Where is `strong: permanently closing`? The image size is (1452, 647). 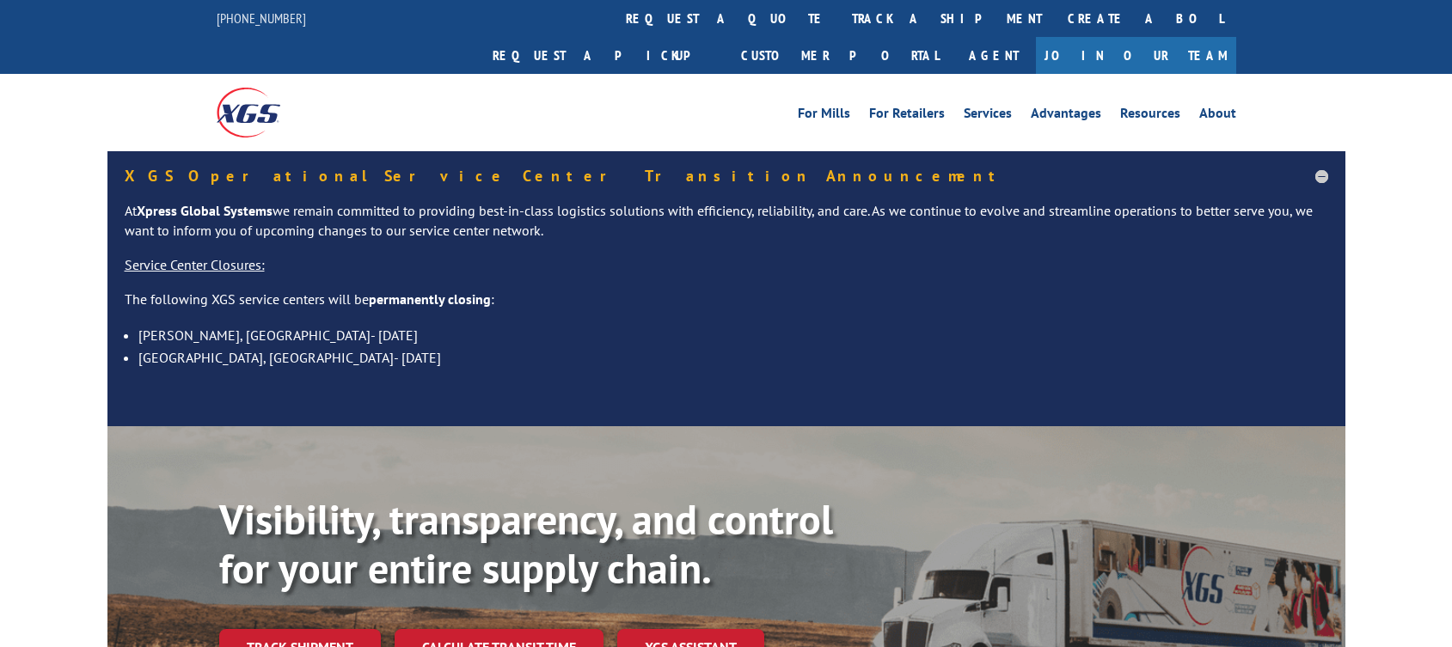
strong: permanently closing is located at coordinates (430, 299).